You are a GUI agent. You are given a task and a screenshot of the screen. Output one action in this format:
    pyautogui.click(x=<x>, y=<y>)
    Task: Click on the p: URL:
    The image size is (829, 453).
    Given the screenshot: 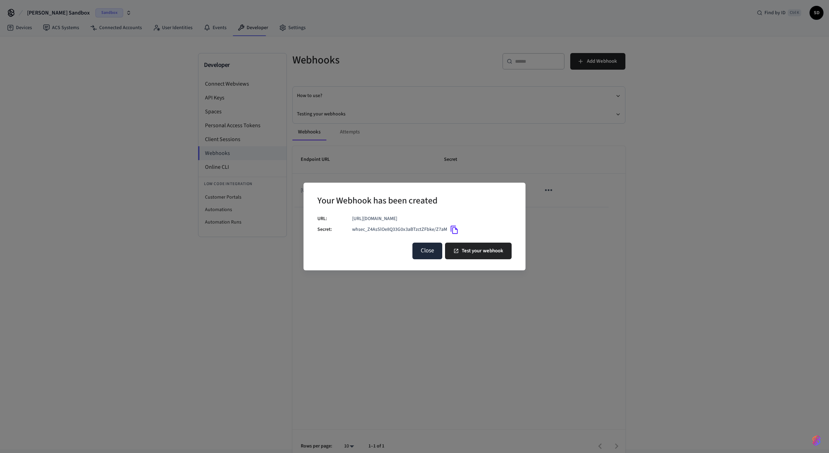 What is the action you would take?
    pyautogui.click(x=335, y=219)
    